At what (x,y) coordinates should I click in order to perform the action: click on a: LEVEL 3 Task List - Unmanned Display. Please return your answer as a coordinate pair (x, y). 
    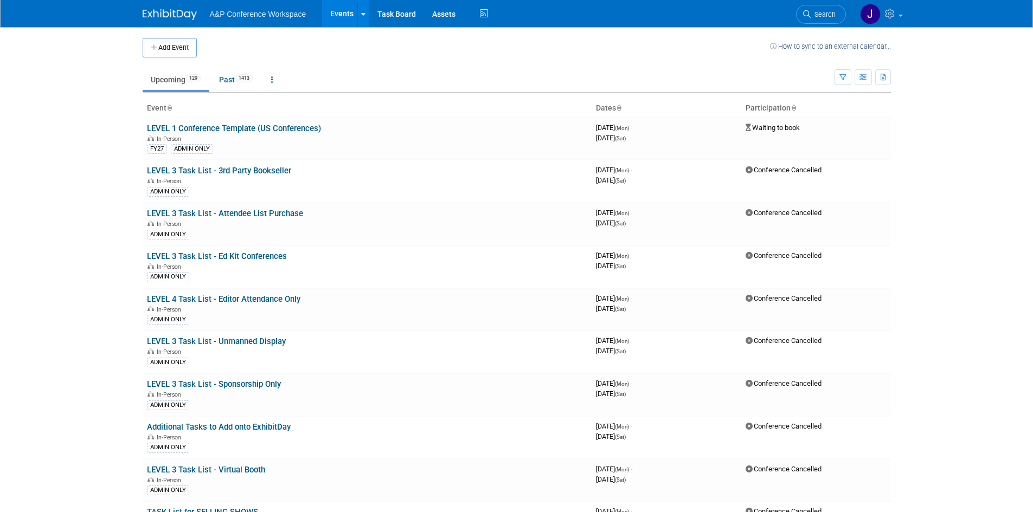
    Looking at the image, I should click on (216, 342).